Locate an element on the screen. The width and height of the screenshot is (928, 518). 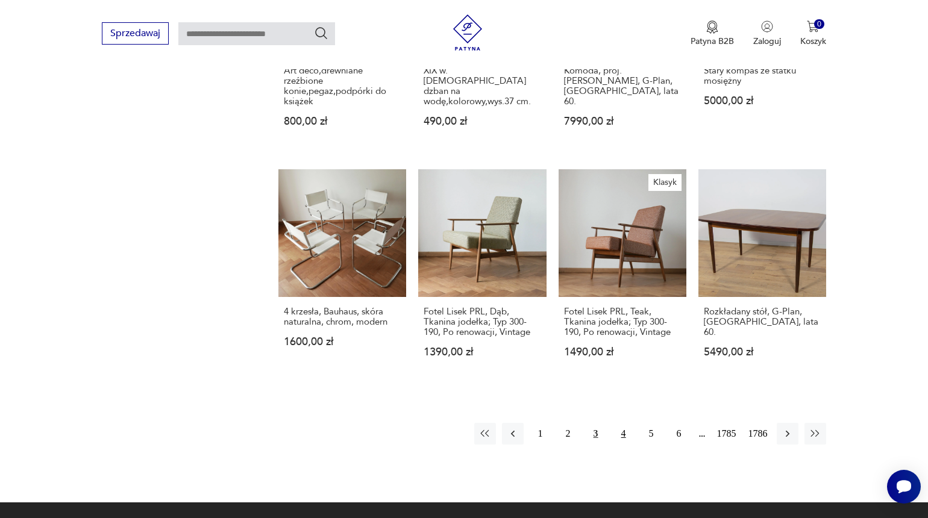
div: 0 is located at coordinates (819, 24).